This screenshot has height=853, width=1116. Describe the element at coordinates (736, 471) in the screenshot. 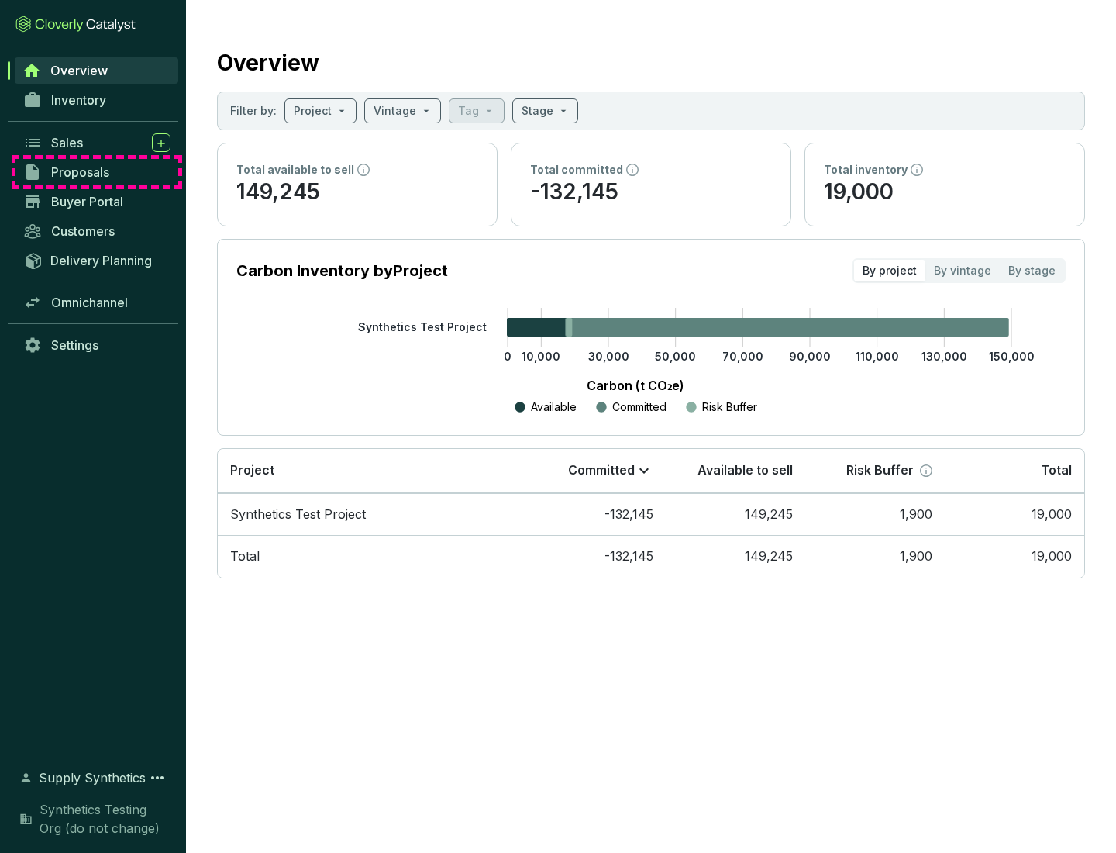

I see `th: Available to sell` at that location.